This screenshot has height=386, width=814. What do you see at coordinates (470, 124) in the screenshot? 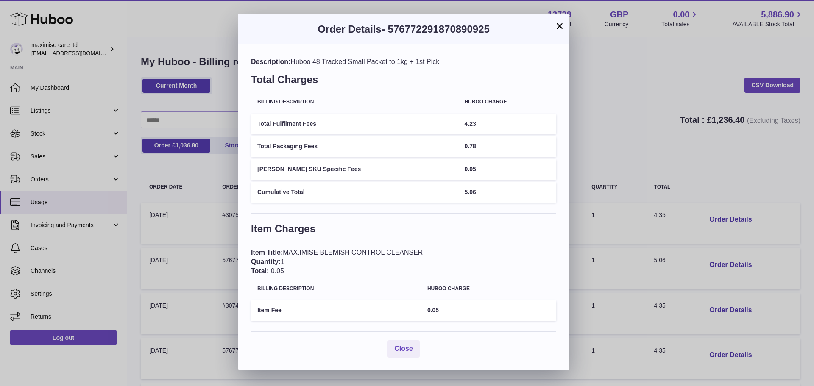
I see `span: 4.23` at bounding box center [470, 124].